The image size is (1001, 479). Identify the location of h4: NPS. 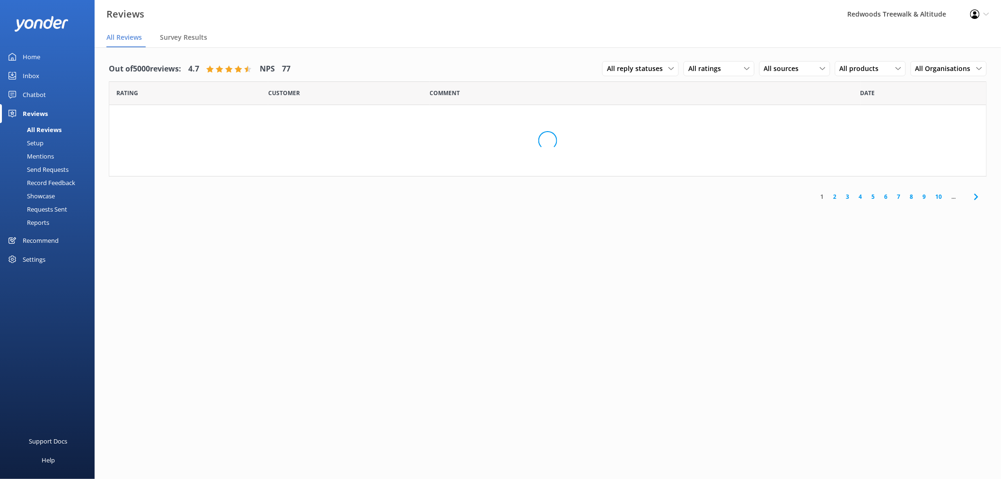
(267, 69).